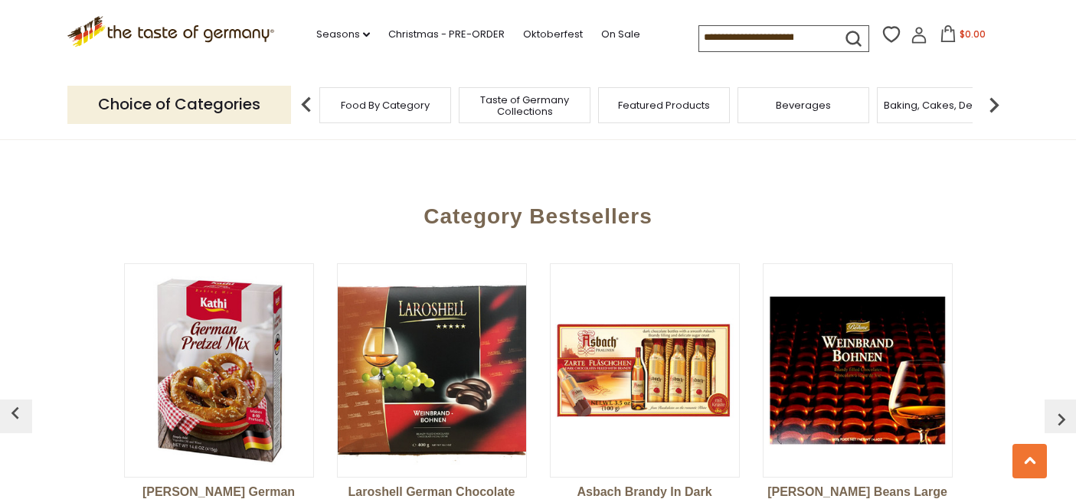  I want to click on p: Choice of Categories, so click(179, 104).